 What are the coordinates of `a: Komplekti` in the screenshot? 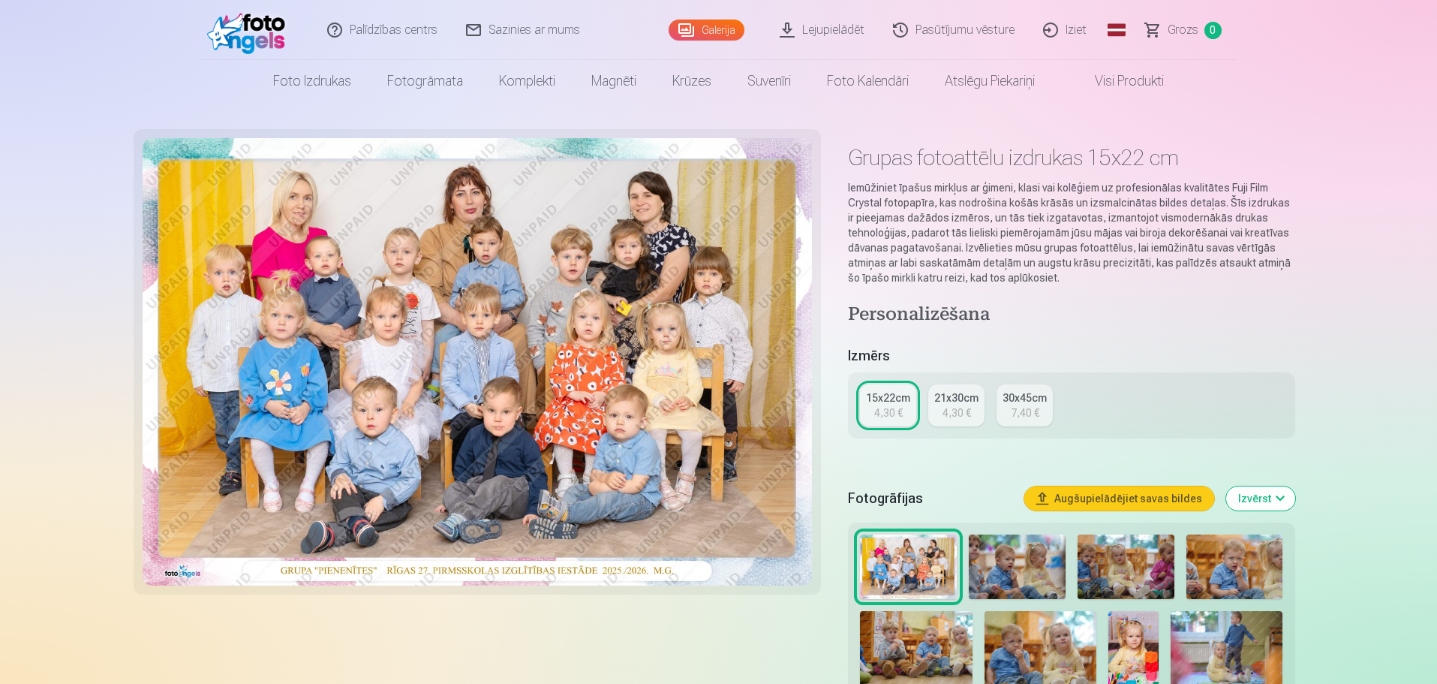 It's located at (527, 81).